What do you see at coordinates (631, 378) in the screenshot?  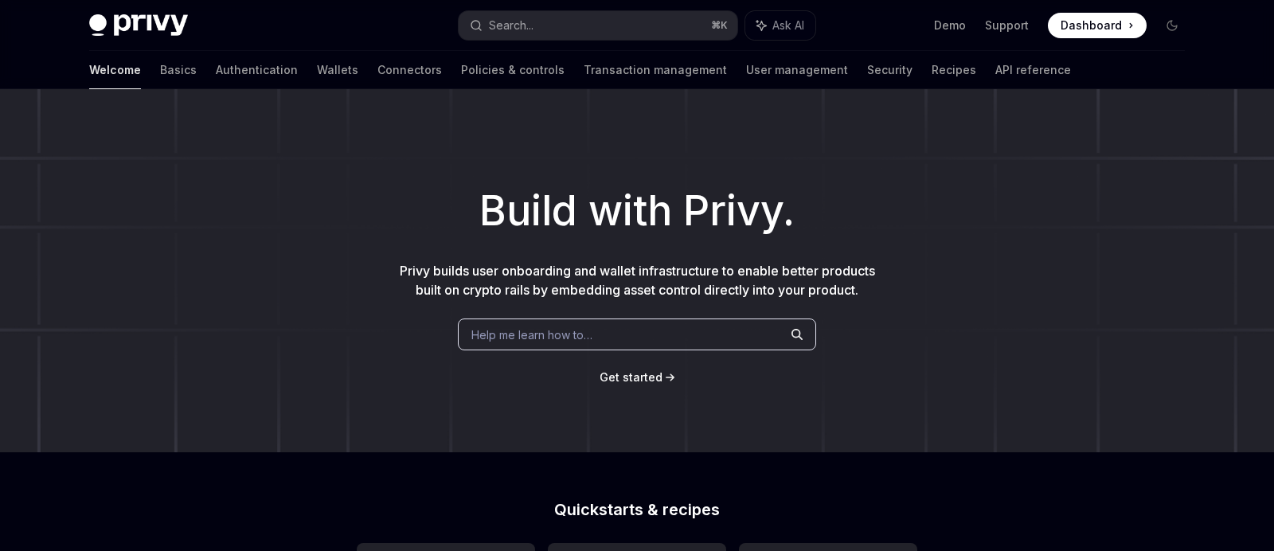 I see `a: Get started` at bounding box center [631, 378].